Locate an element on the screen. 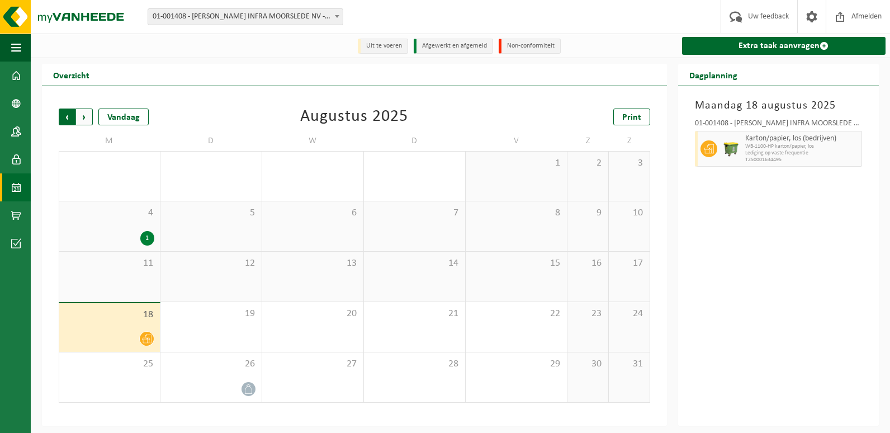 Image resolution: width=890 pixels, height=433 pixels. li: Non-conformiteit is located at coordinates (530, 46).